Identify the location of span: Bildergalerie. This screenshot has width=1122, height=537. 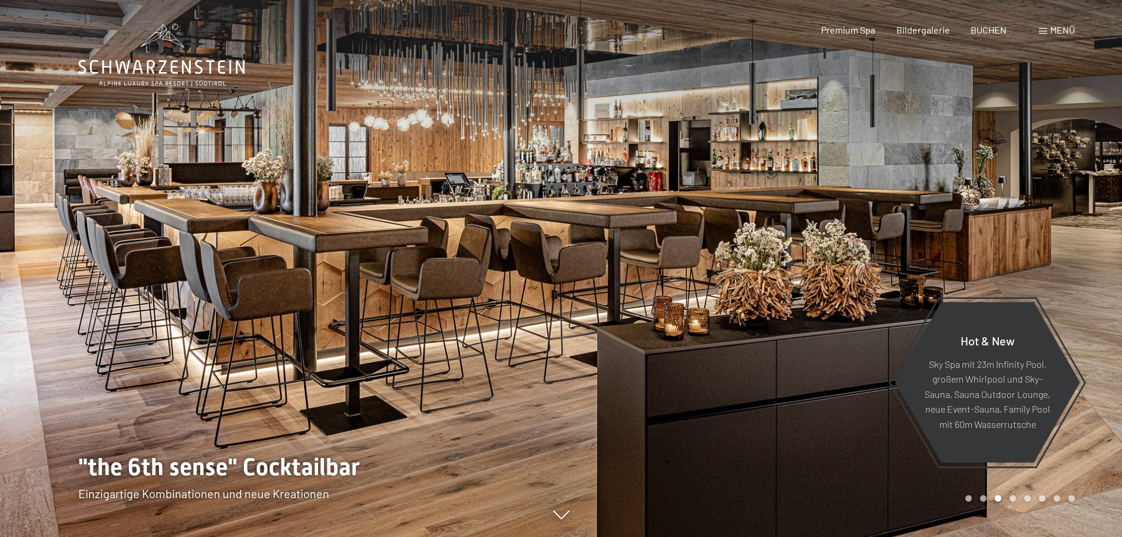
(923, 29).